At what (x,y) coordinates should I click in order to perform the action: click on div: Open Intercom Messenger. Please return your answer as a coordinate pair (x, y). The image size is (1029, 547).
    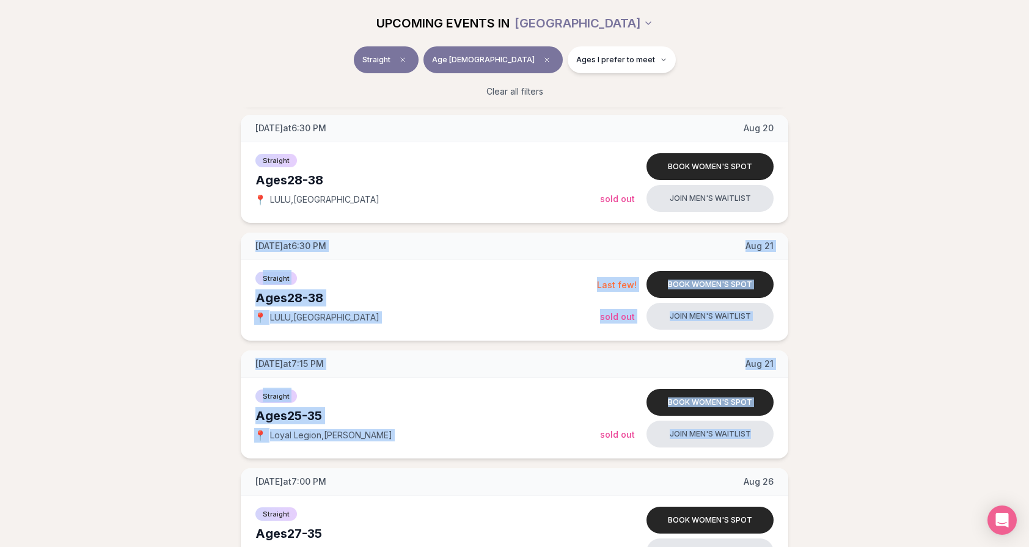
    Looking at the image, I should click on (1002, 520).